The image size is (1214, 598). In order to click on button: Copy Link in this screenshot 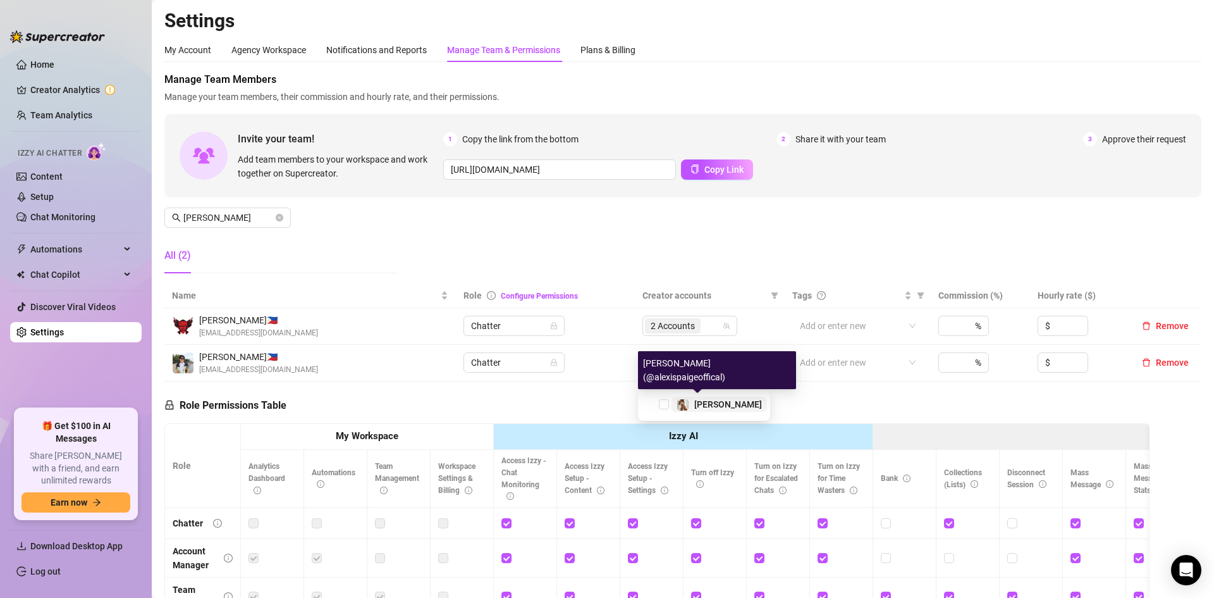, I will do `click(717, 170)`.